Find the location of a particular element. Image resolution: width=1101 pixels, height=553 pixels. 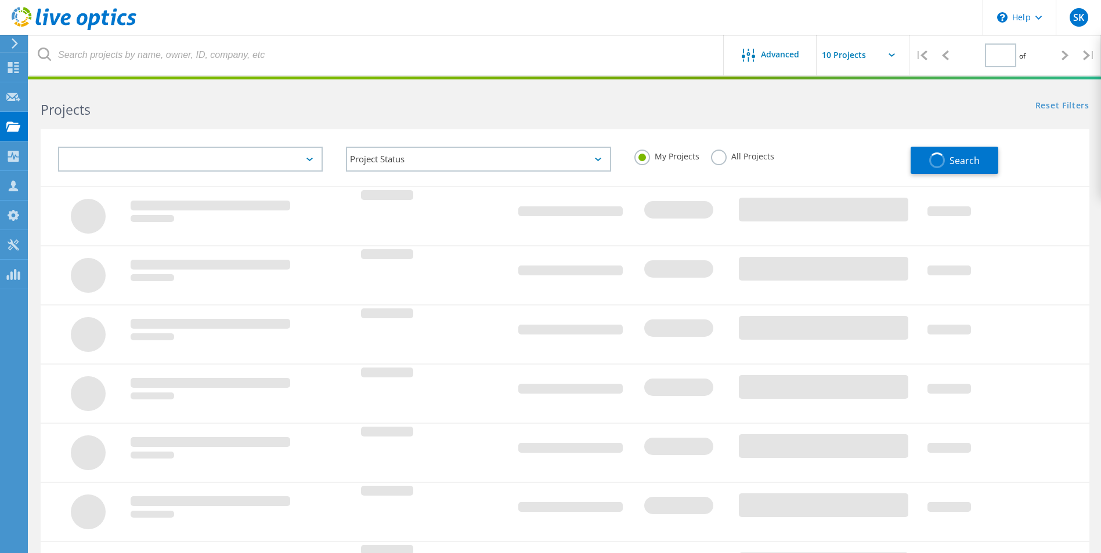

a: Reset Filters is located at coordinates (1062, 106).